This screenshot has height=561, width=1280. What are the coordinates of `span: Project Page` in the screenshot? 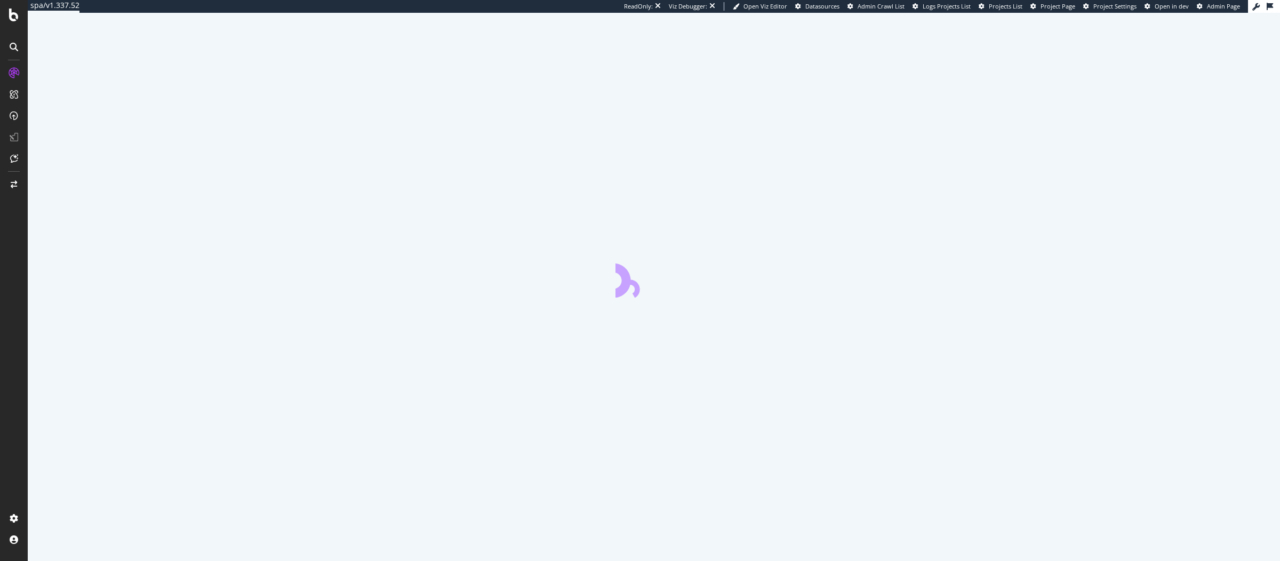 It's located at (1058, 6).